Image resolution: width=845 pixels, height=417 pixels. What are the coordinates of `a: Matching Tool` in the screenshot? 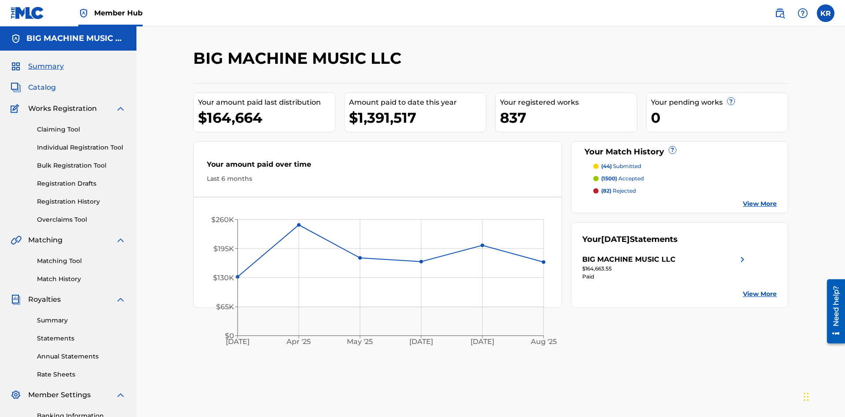 It's located at (81, 261).